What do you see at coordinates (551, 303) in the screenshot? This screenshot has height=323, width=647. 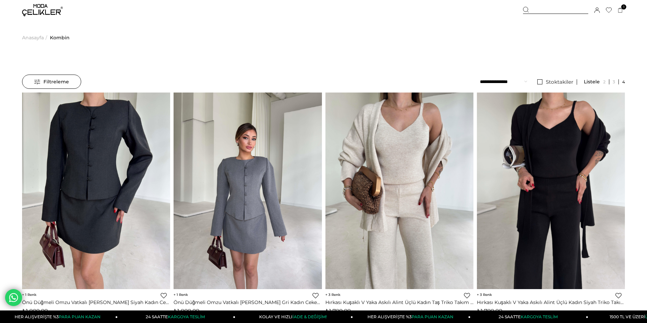 I see `a: Hırkası Kuşaklı V Yaka Askılı Alint Üçlü Kadın Siyah Triko Takım 26K095` at bounding box center [551, 303].